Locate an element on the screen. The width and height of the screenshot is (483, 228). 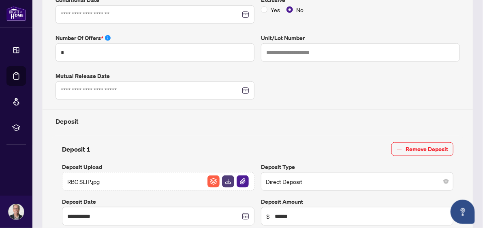
h4: Deposit is located at coordinates (257, 121).